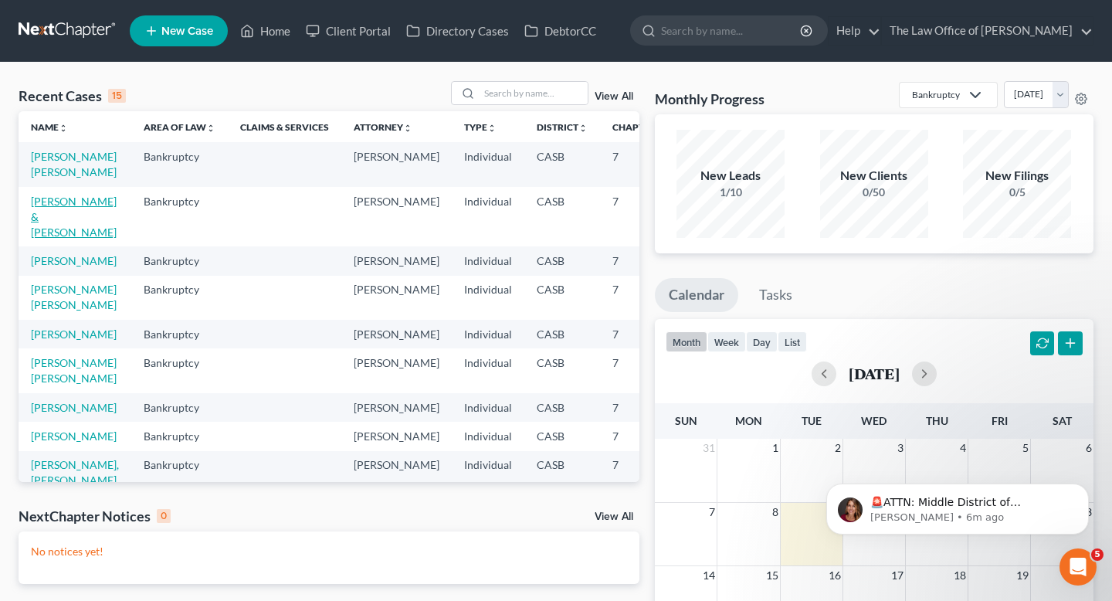  I want to click on a: Directory Cases, so click(457, 31).